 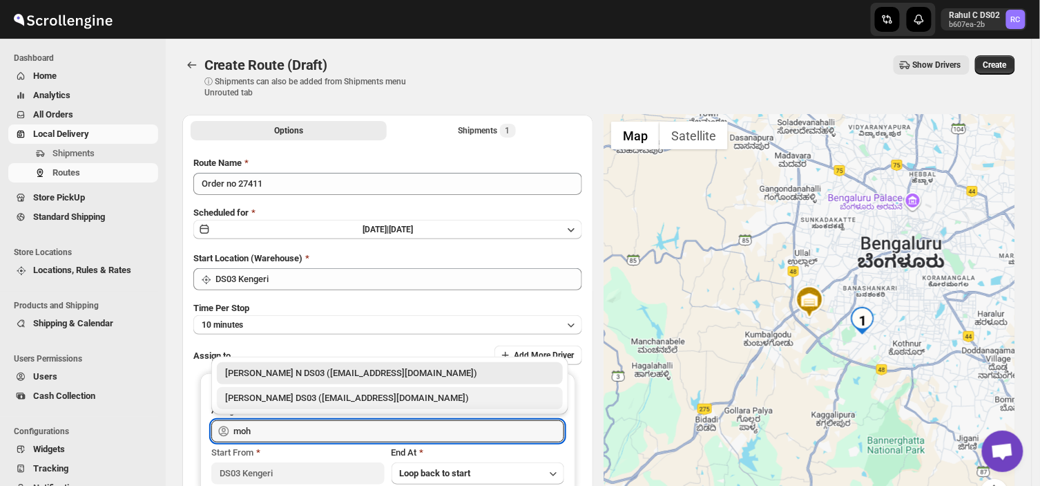 What do you see at coordinates (399, 279) in the screenshot?
I see `input: Search location` at bounding box center [399, 279].